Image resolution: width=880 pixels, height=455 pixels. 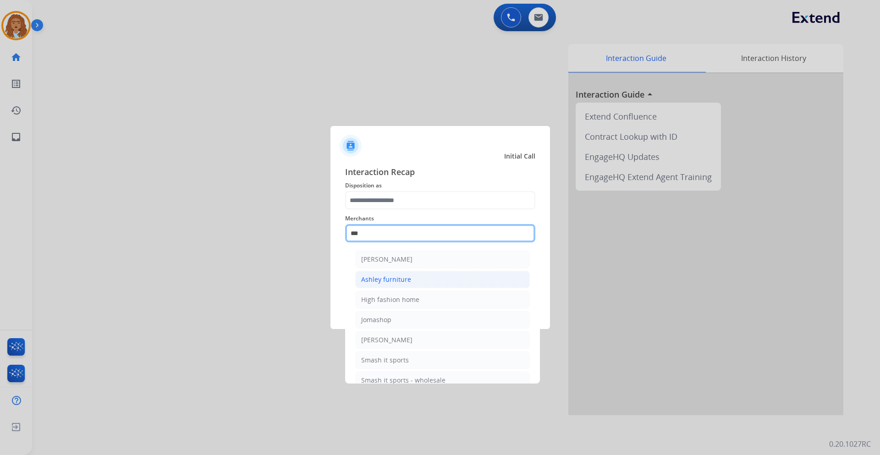 I want to click on div: Ashley furniture, so click(x=386, y=280).